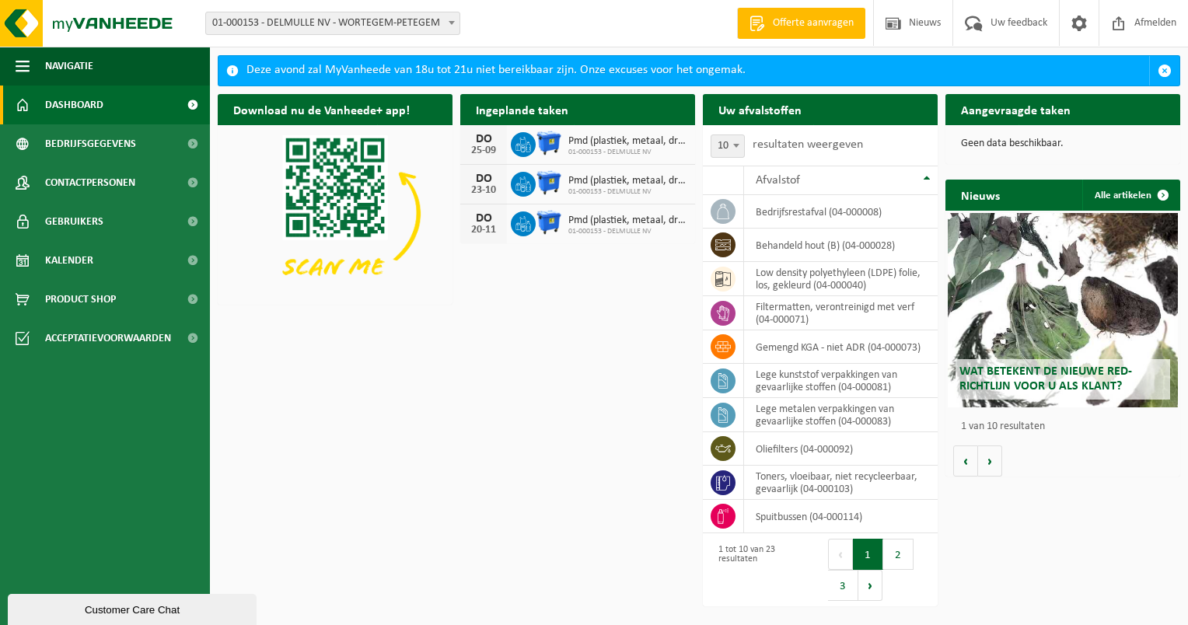 The width and height of the screenshot is (1188, 625). What do you see at coordinates (1015, 109) in the screenshot?
I see `h2: Aangevraagde taken` at bounding box center [1015, 109].